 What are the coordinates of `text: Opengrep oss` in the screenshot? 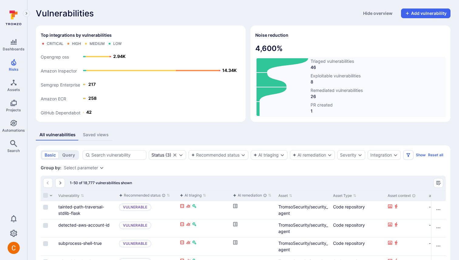 It's located at (55, 57).